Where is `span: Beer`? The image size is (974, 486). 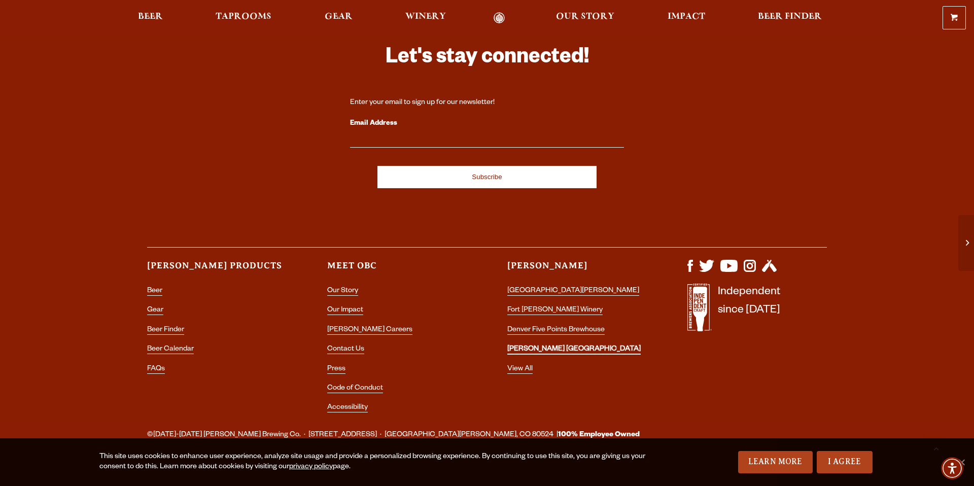
span: Beer is located at coordinates (150, 17).